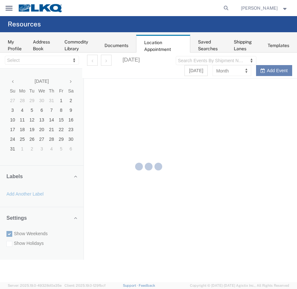  I want to click on span: Server: 2025.19.0-49328d0a35e, so click(35, 286).